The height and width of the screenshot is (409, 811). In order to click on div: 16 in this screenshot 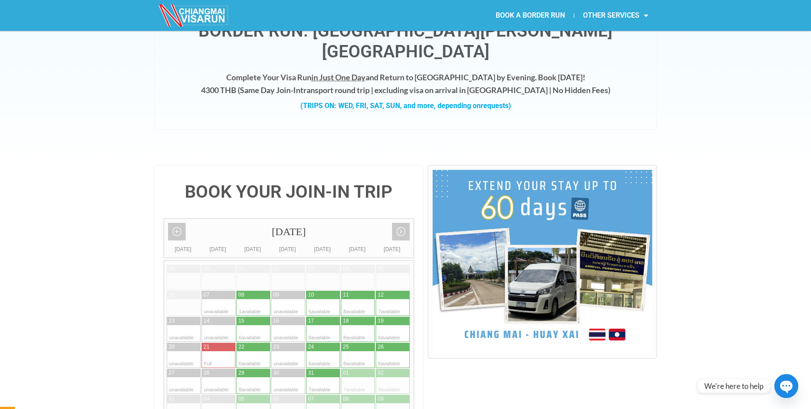, I will do `click(276, 320)`.